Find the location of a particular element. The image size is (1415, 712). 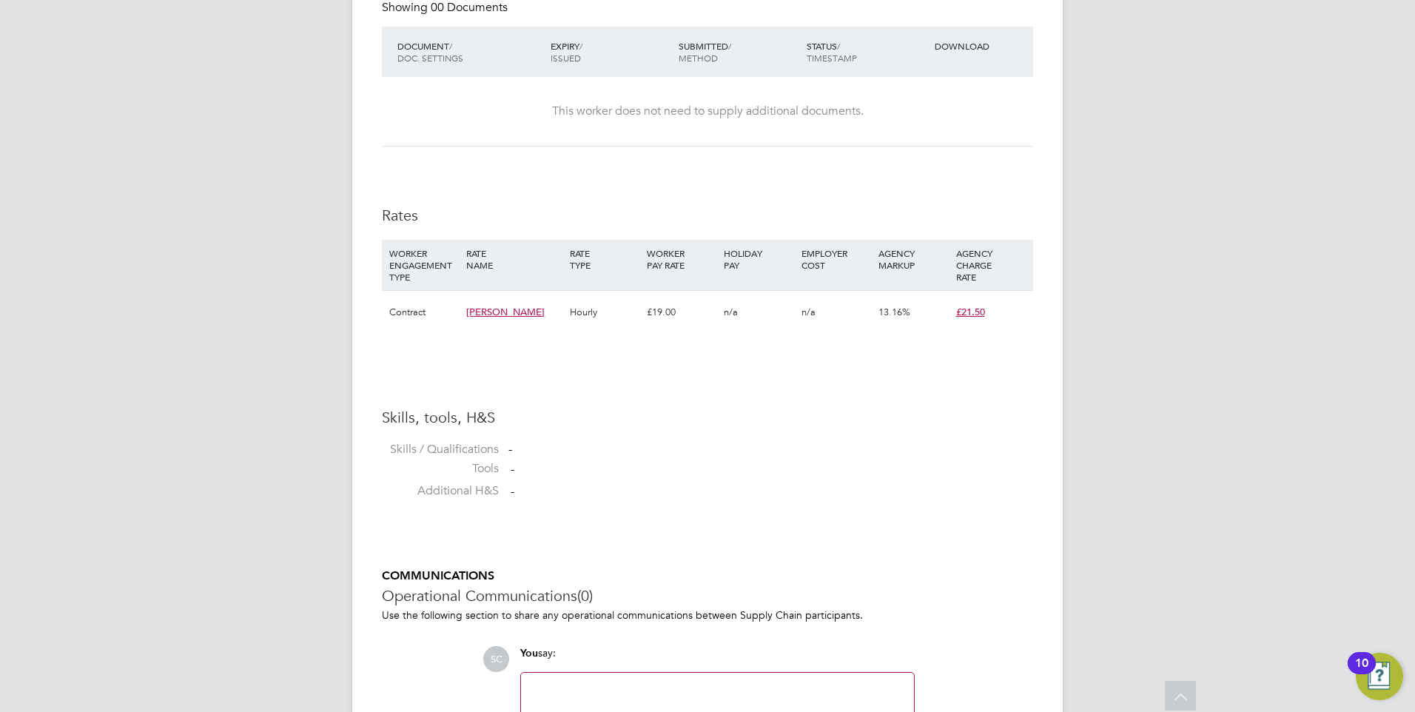

span: You is located at coordinates (529, 653).